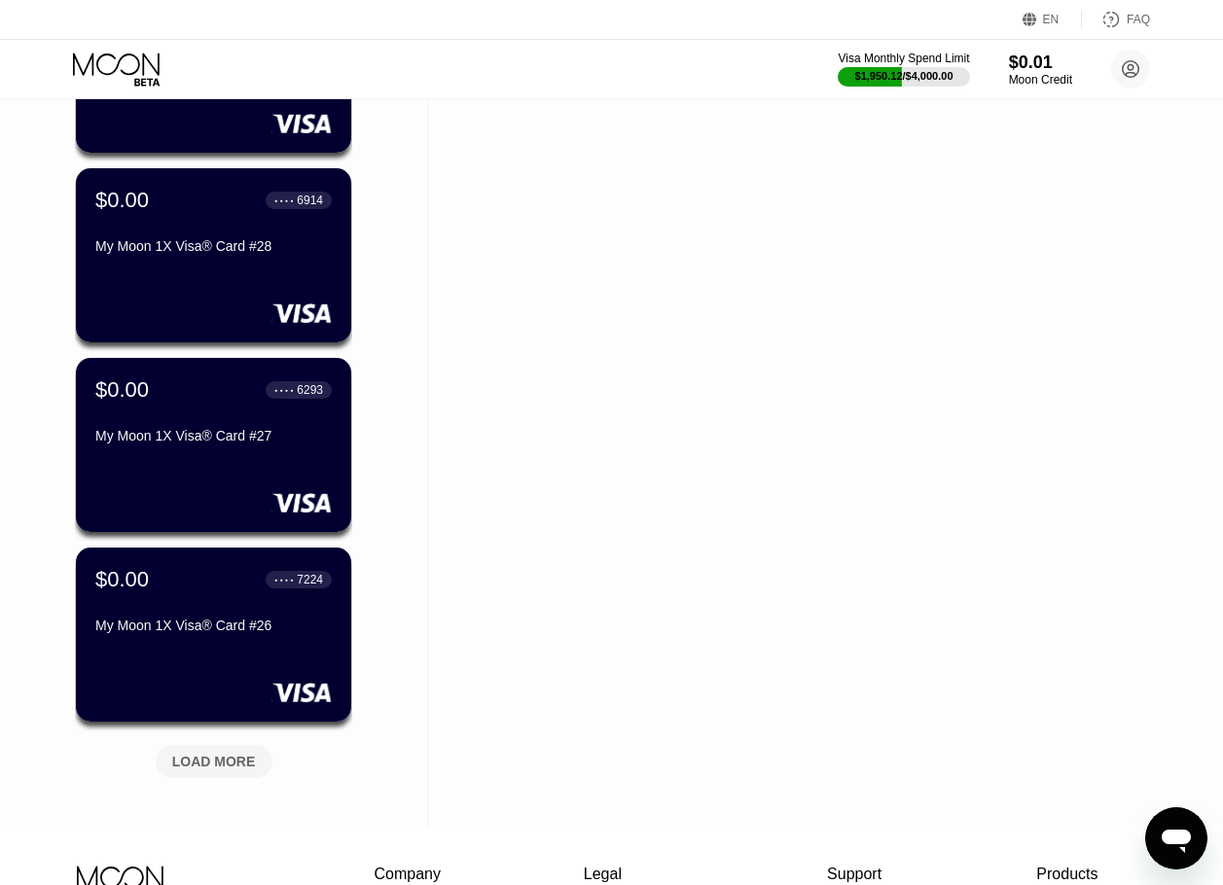  I want to click on div: My Moon 1X Visa® Card #26, so click(213, 626).